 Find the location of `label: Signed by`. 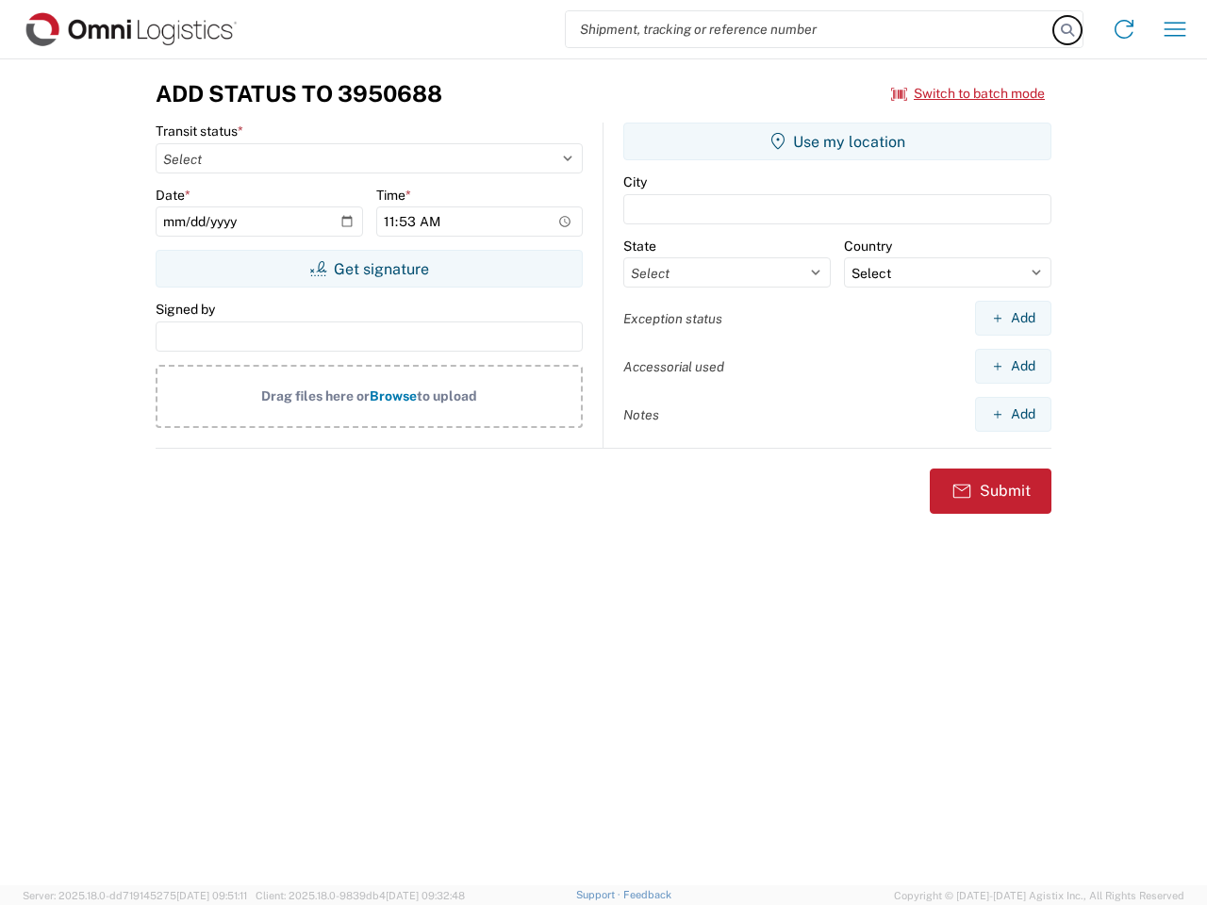

label: Signed by is located at coordinates (185, 309).